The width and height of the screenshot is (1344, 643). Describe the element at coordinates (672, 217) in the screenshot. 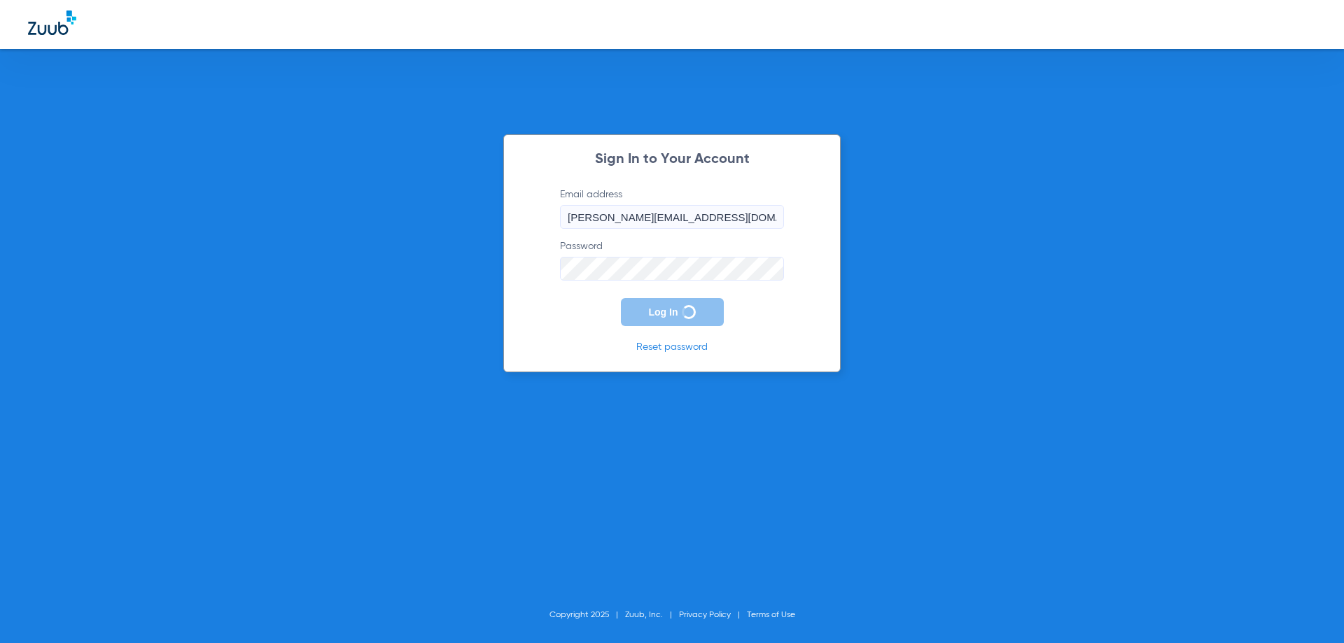

I see `input: Email address` at that location.